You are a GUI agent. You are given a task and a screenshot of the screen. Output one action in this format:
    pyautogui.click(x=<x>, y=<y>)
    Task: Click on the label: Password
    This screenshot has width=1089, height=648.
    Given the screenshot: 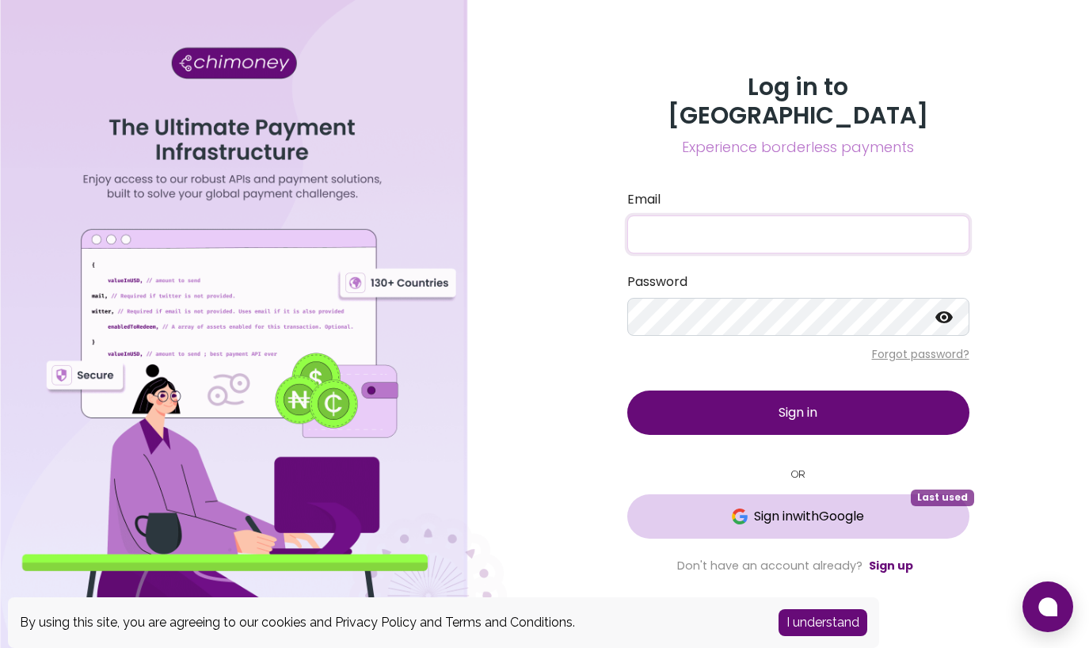 What is the action you would take?
    pyautogui.click(x=798, y=282)
    